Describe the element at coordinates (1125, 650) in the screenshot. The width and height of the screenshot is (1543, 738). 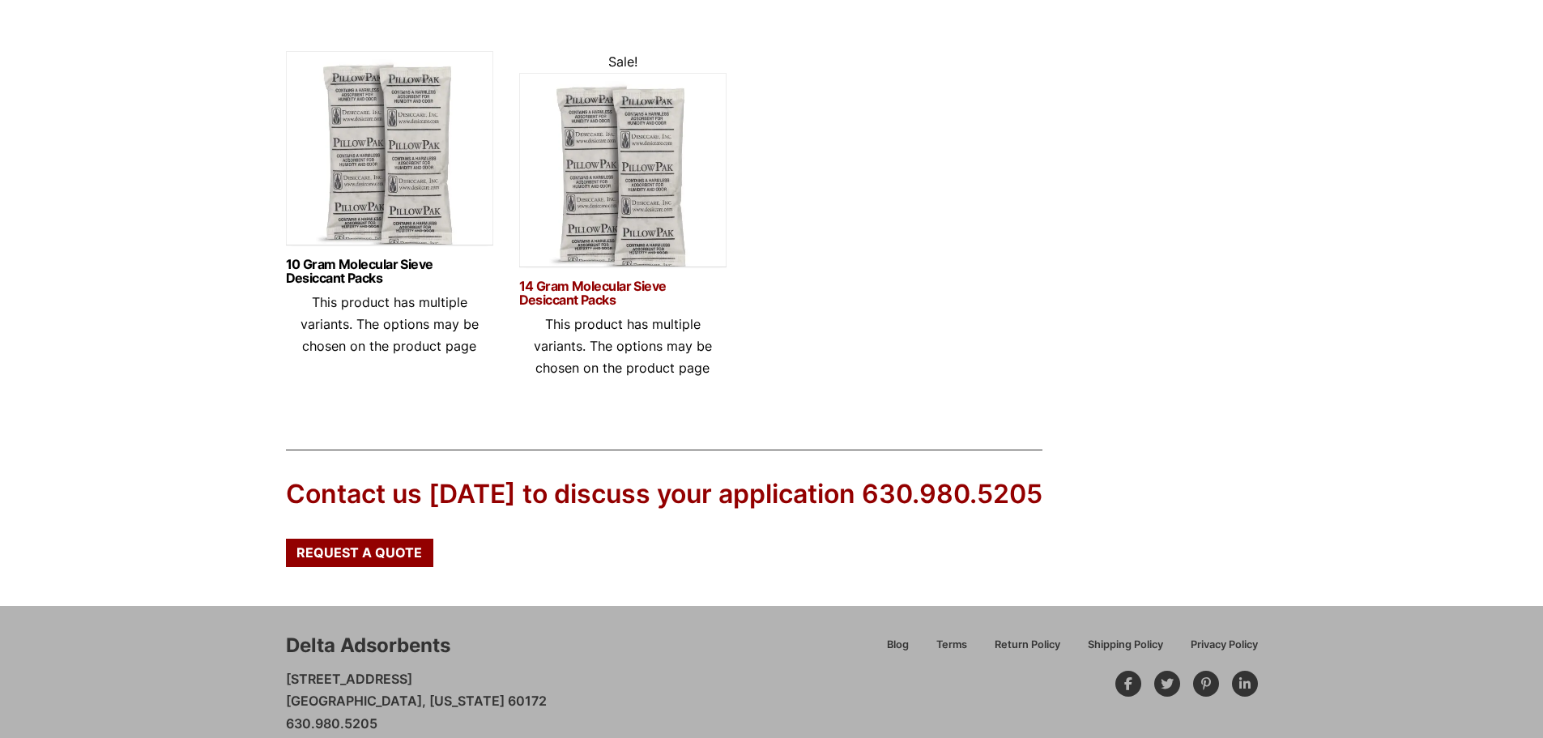
I see `a: Shipping Policy` at that location.